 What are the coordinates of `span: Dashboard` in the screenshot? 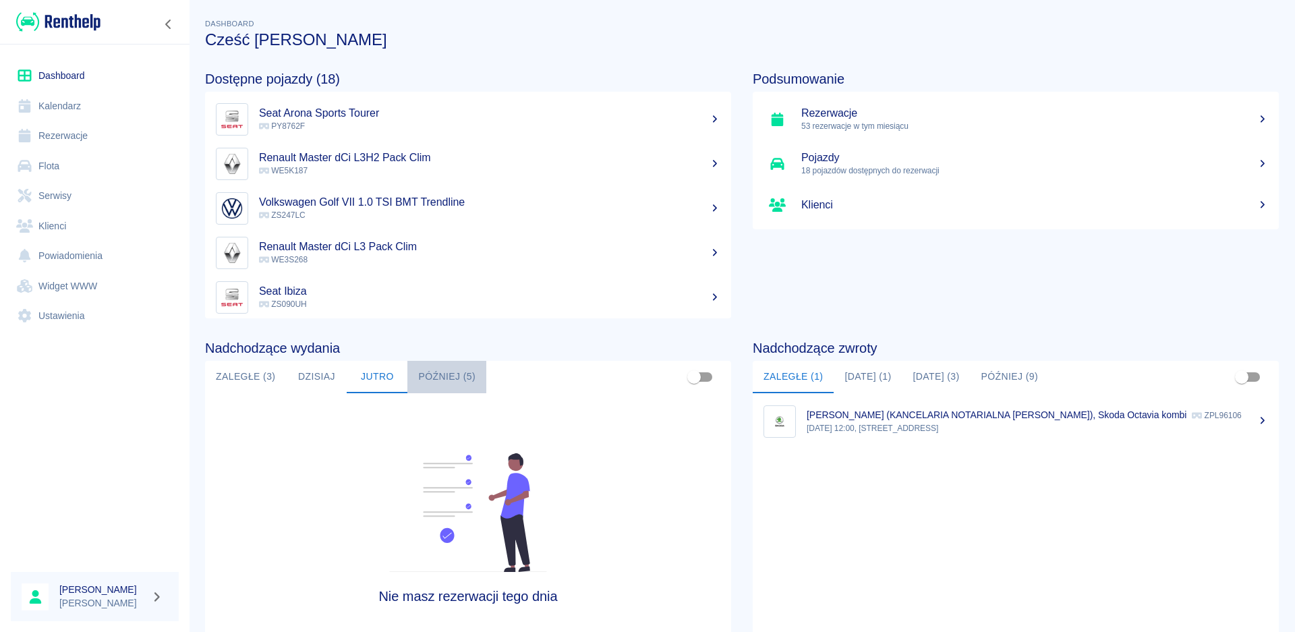 It's located at (229, 24).